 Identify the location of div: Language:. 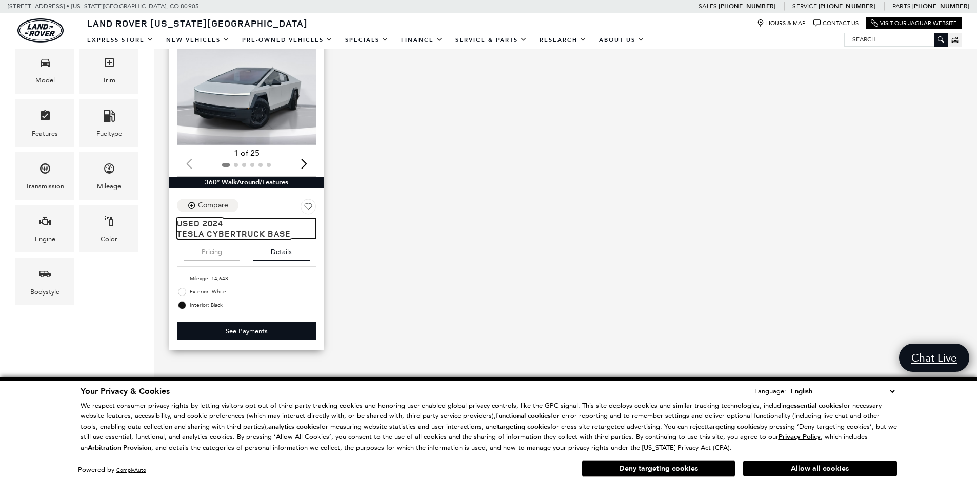
(770, 391).